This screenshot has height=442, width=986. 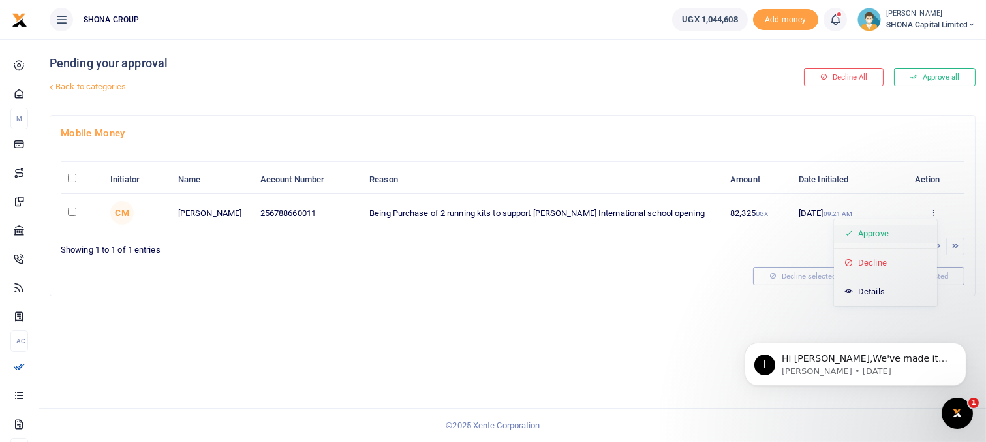 I want to click on a: Decline, so click(x=885, y=263).